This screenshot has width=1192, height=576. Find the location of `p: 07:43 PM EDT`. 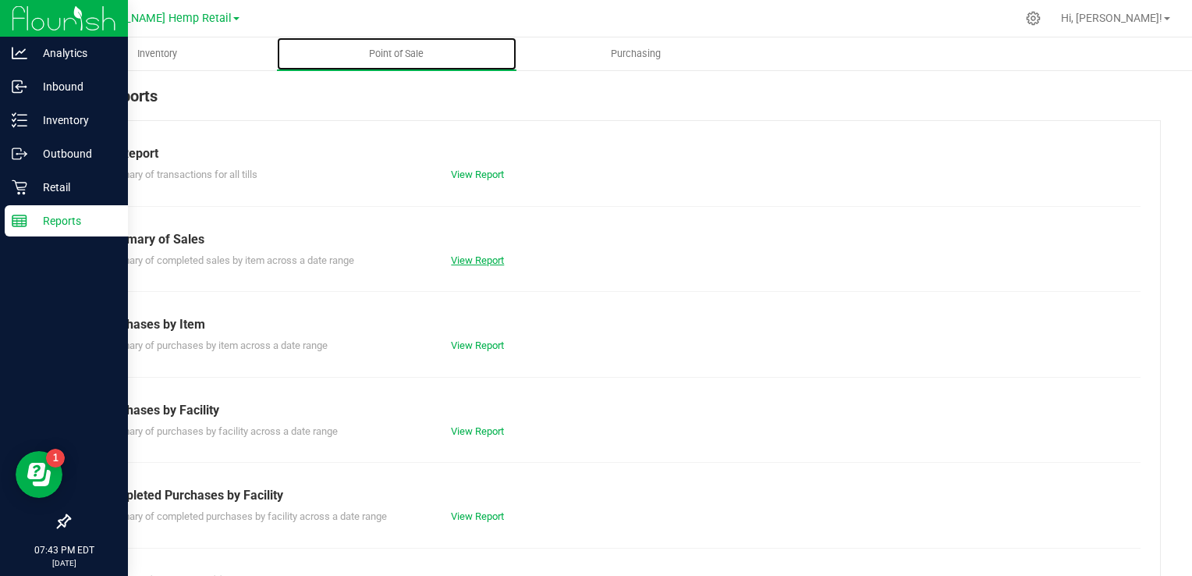

p: 07:43 PM EDT is located at coordinates (64, 550).